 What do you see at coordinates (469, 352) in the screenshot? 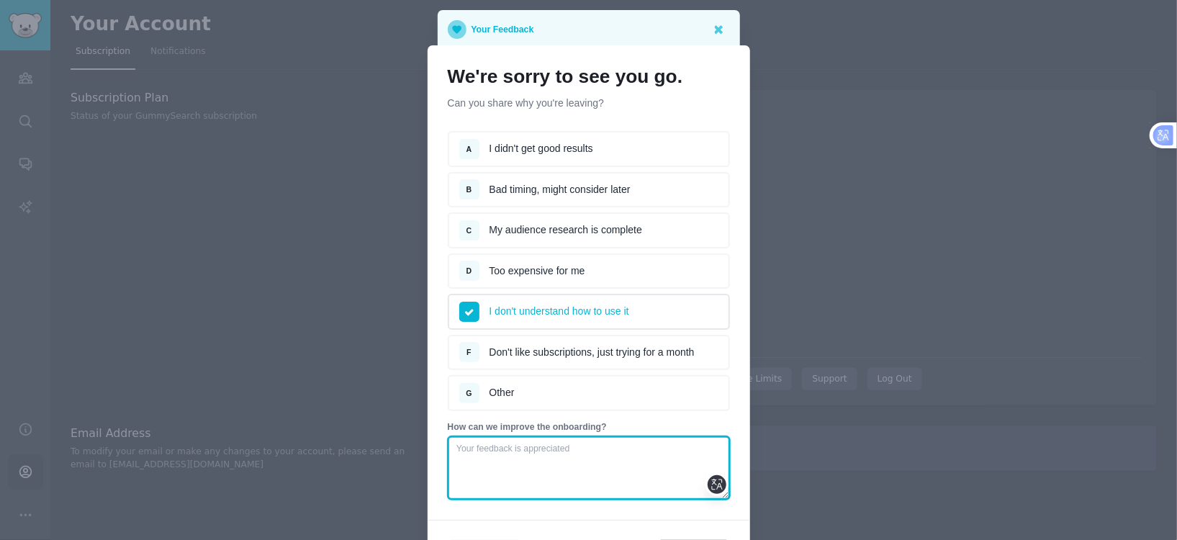
I see `span: F` at bounding box center [469, 352].